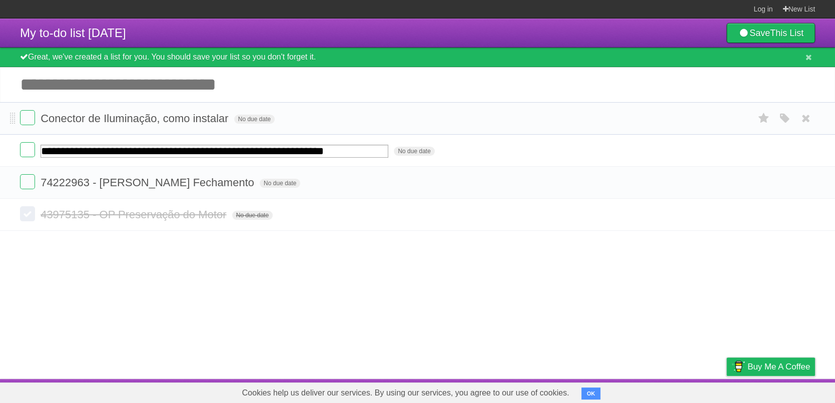  What do you see at coordinates (135, 214) in the screenshot?
I see `span: 43975135 - OP Preservação do Motor` at bounding box center [135, 214].